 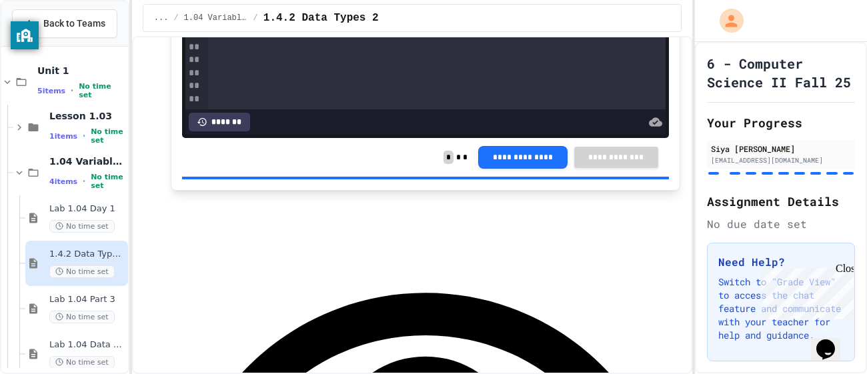 I want to click on p: Switch to "Grade View" to access the chat feature and communicate with your teacher for help and ..., so click(x=781, y=309).